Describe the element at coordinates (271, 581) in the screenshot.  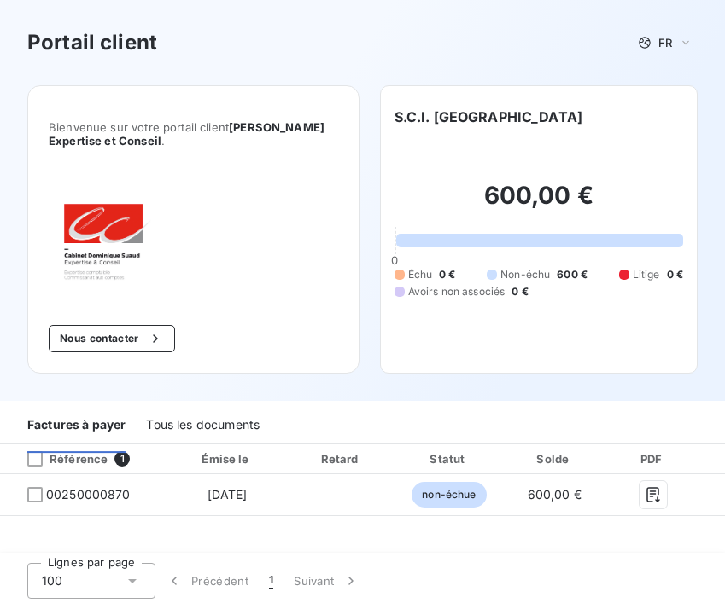
I see `button: 1` at that location.